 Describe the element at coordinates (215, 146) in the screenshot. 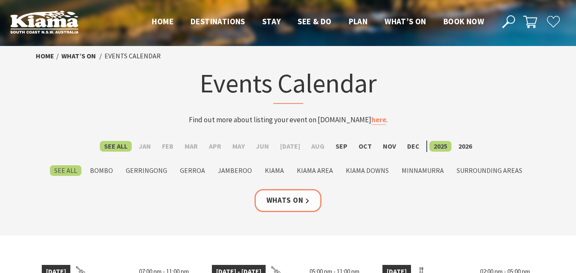

I see `label: Apr` at that location.